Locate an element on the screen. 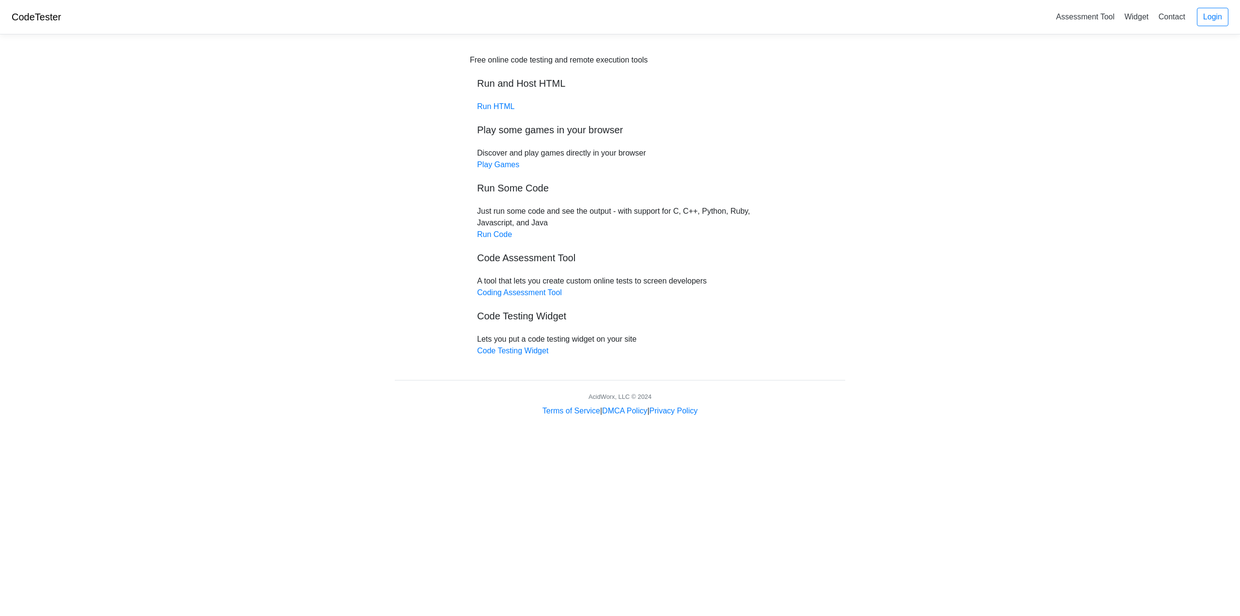 This screenshot has width=1240, height=616. h5: Play some games in your browser is located at coordinates (620, 130).